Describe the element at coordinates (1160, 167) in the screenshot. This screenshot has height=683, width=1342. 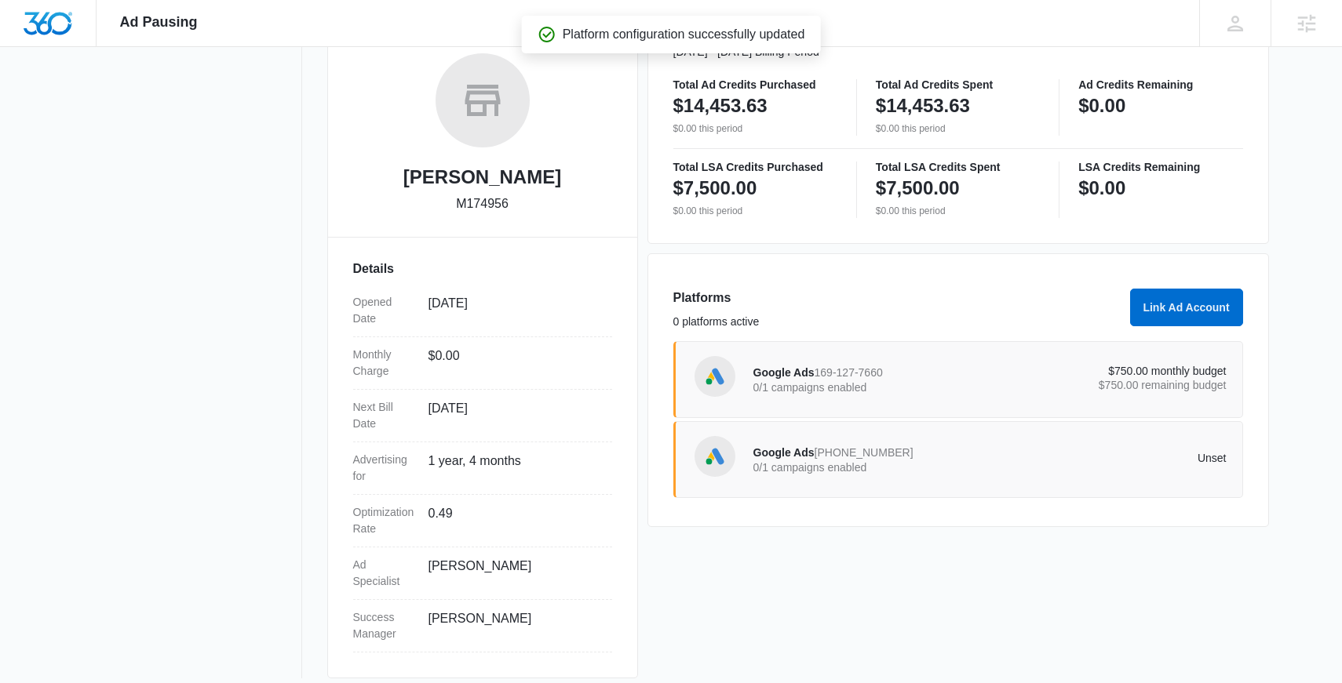
I see `p: LSA Credits Remaining` at that location.